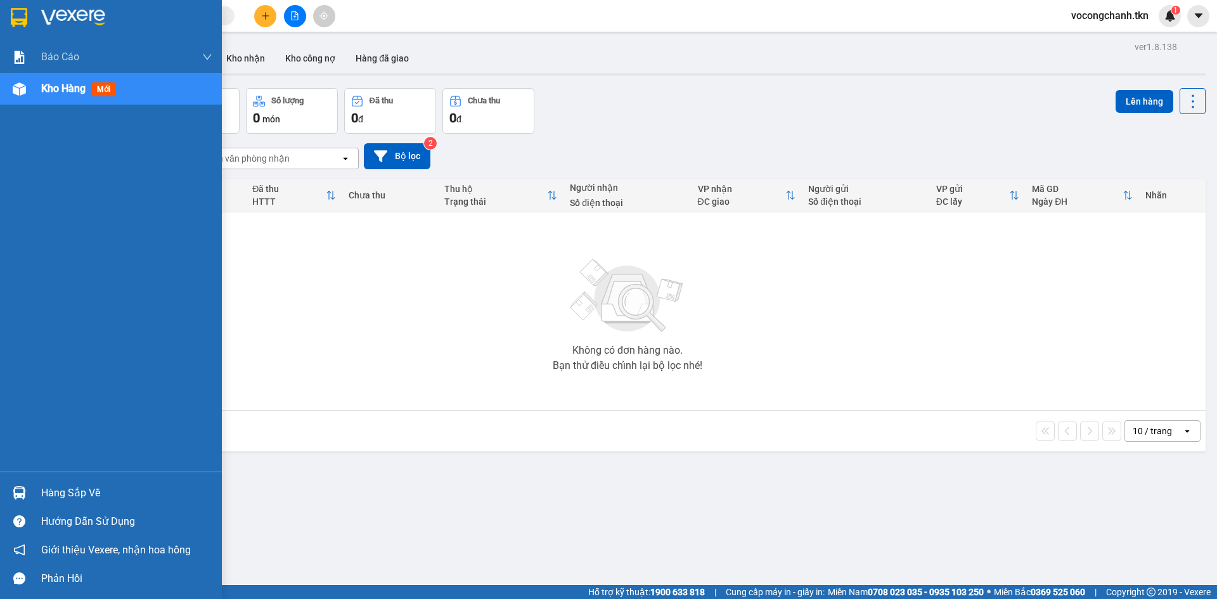  What do you see at coordinates (1110, 15) in the screenshot?
I see `span: vocongchanh.tkn` at bounding box center [1110, 15].